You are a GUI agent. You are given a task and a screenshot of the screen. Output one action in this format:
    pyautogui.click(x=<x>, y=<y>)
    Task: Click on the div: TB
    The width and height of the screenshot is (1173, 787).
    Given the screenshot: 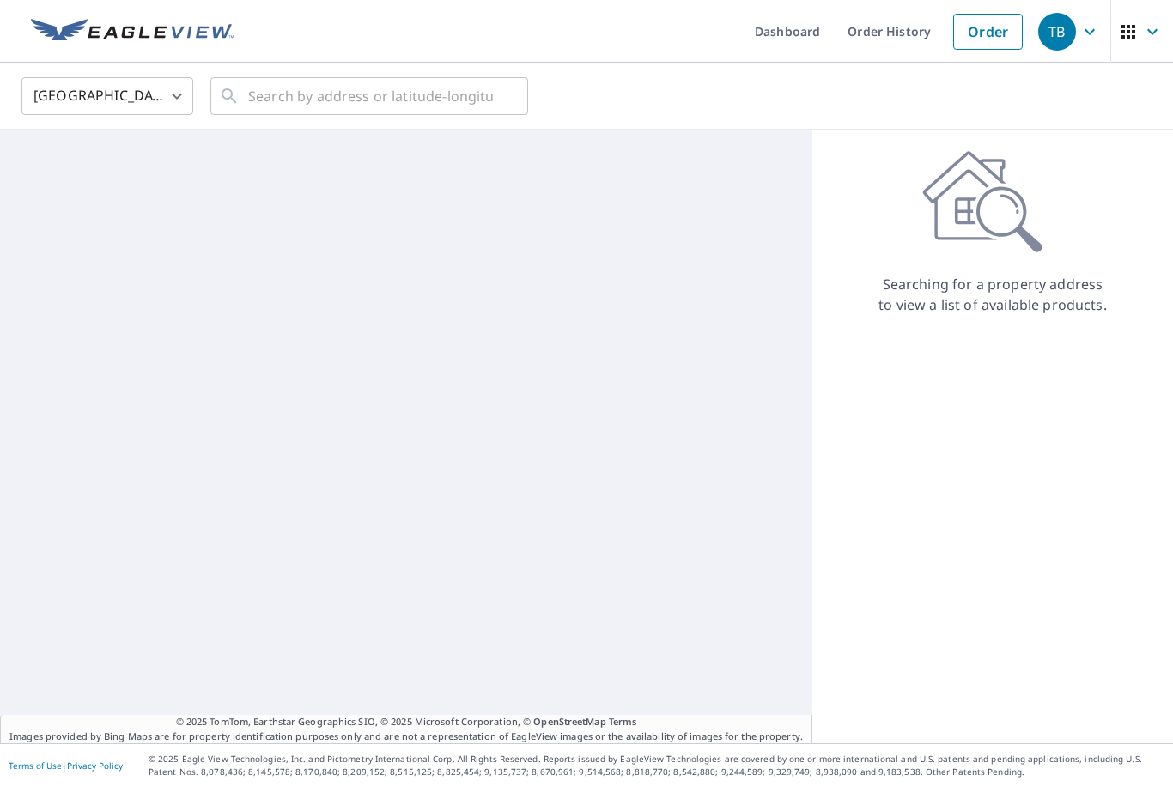 What is the action you would take?
    pyautogui.click(x=1057, y=32)
    